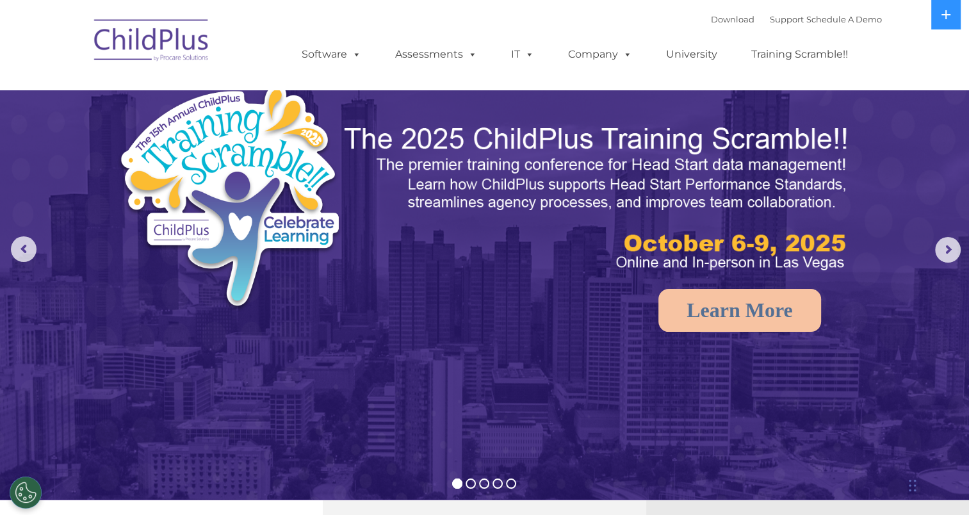 The image size is (969, 515). What do you see at coordinates (205, 142) in the screenshot?
I see `span: Phone number` at bounding box center [205, 142].